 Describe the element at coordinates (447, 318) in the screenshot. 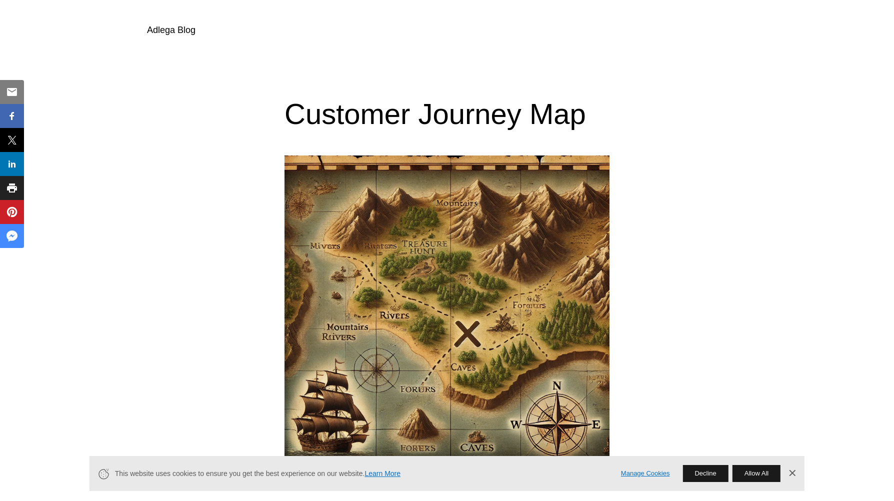

I see `img: Cutomer Journey Map` at that location.